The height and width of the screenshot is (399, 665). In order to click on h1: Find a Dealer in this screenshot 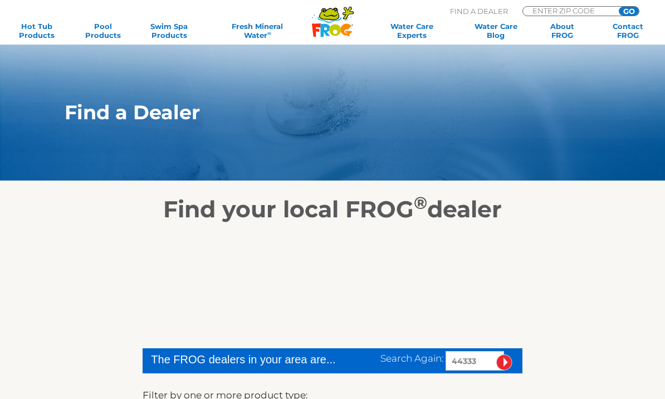, I will do `click(312, 113)`.